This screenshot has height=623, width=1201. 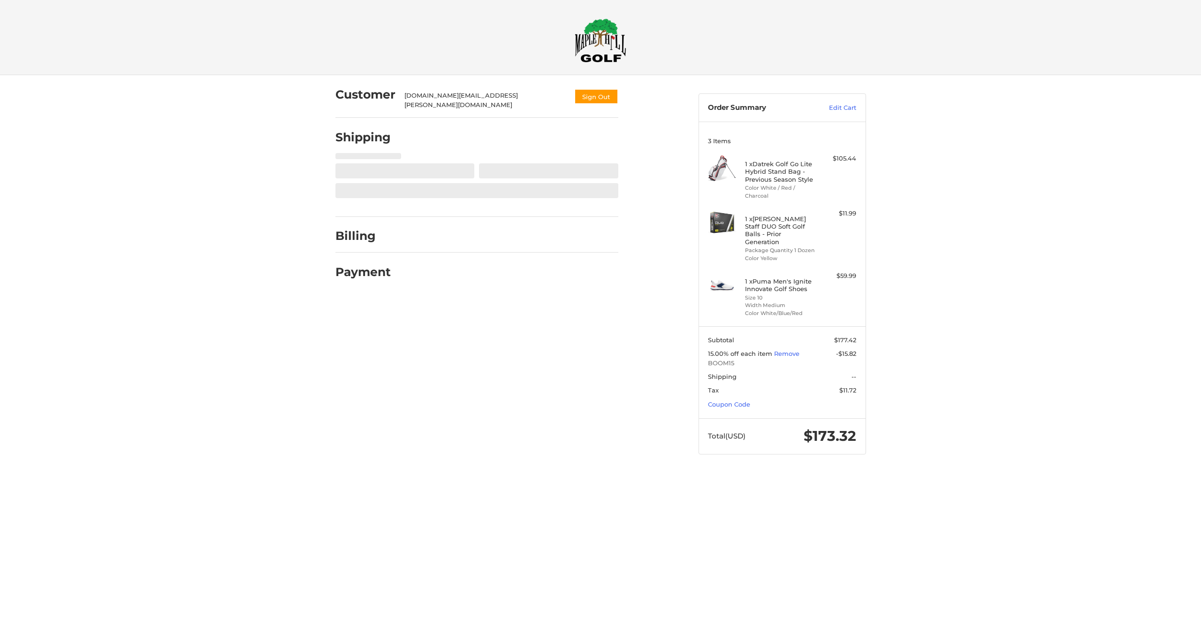 What do you see at coordinates (781, 298) in the screenshot?
I see `li: Size 10` at bounding box center [781, 298].